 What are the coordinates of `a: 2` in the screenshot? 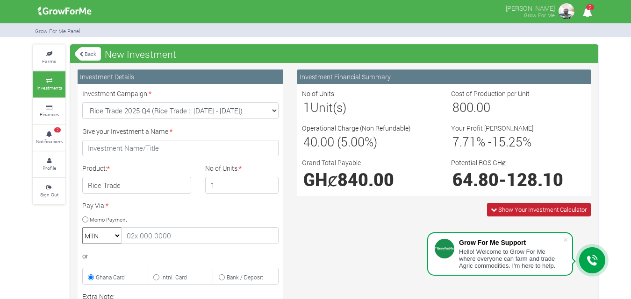 It's located at (587, 13).